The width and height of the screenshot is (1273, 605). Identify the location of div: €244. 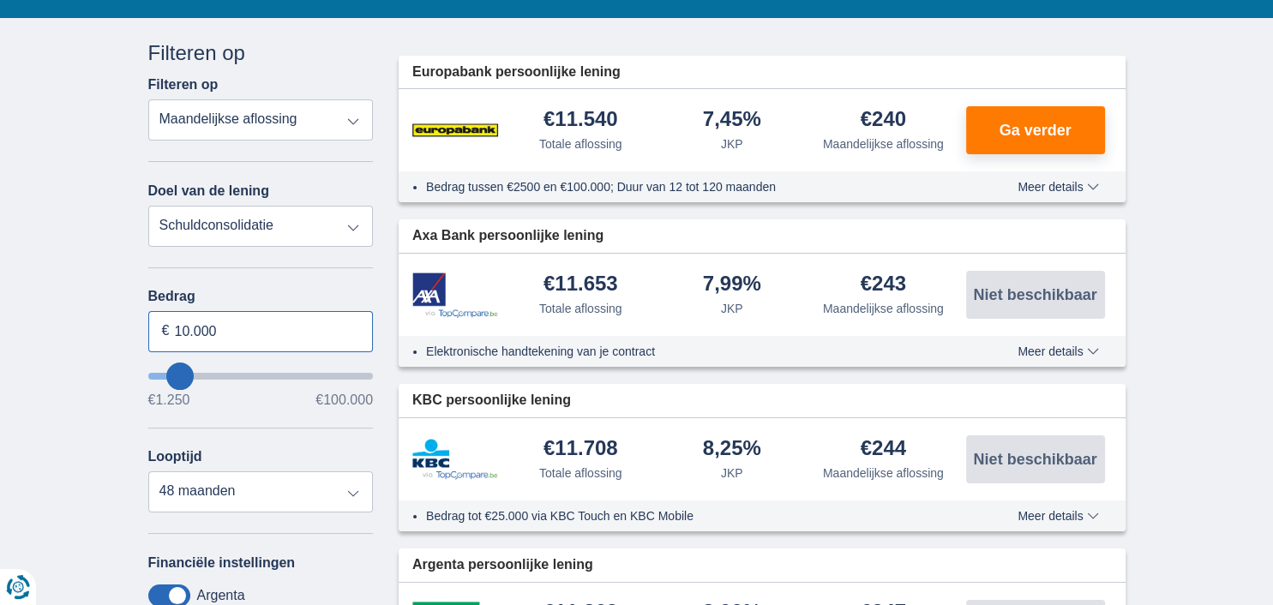
(883, 449).